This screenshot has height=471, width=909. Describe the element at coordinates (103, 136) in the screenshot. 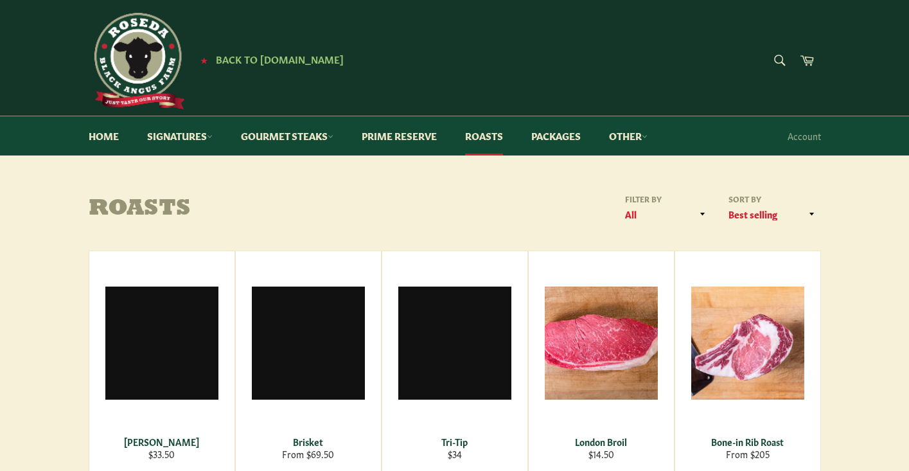

I see `a: Home` at that location.